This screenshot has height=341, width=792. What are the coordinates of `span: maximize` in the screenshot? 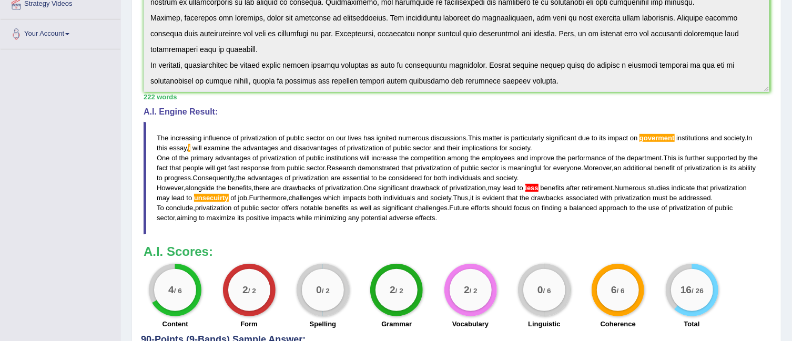 It's located at (221, 218).